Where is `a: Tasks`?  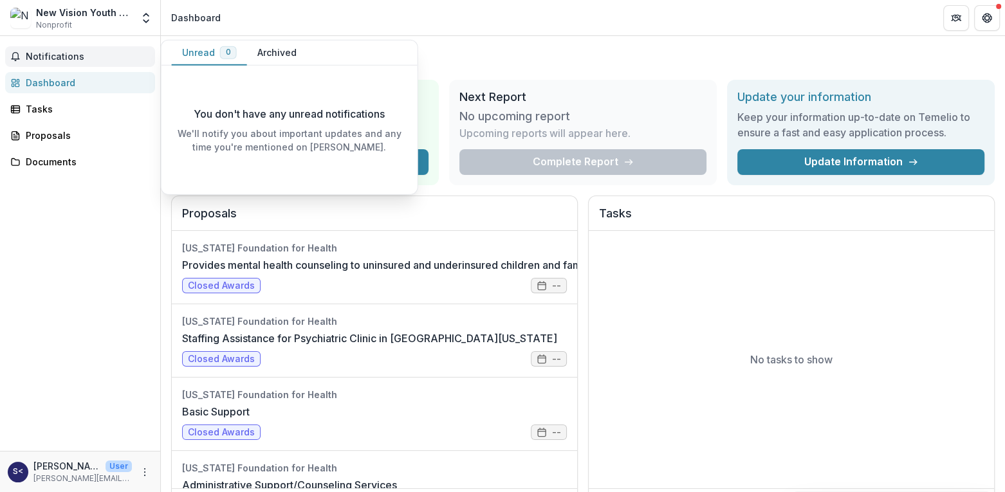 a: Tasks is located at coordinates (80, 109).